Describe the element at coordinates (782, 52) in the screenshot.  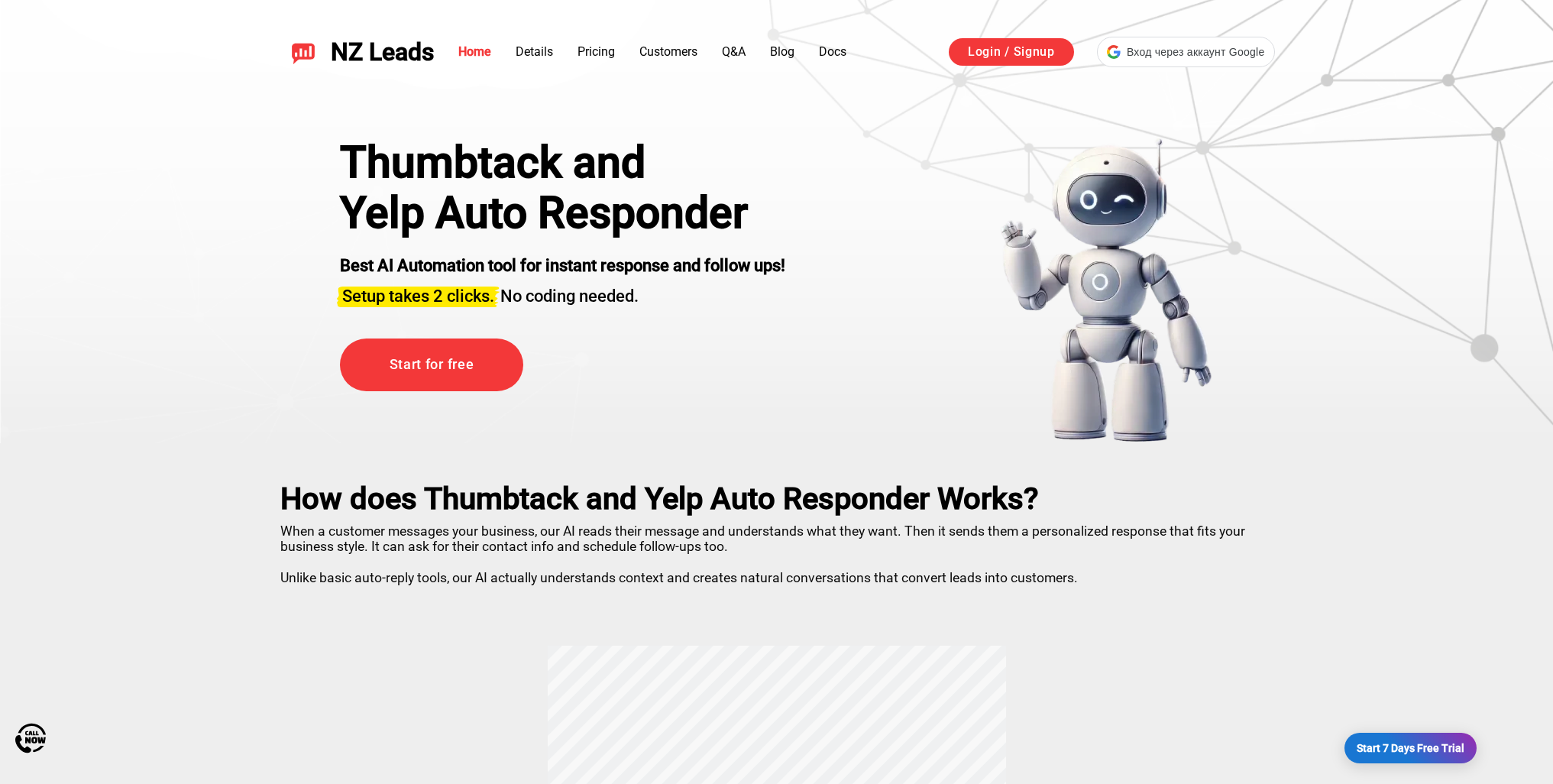
I see `a: Blog` at that location.